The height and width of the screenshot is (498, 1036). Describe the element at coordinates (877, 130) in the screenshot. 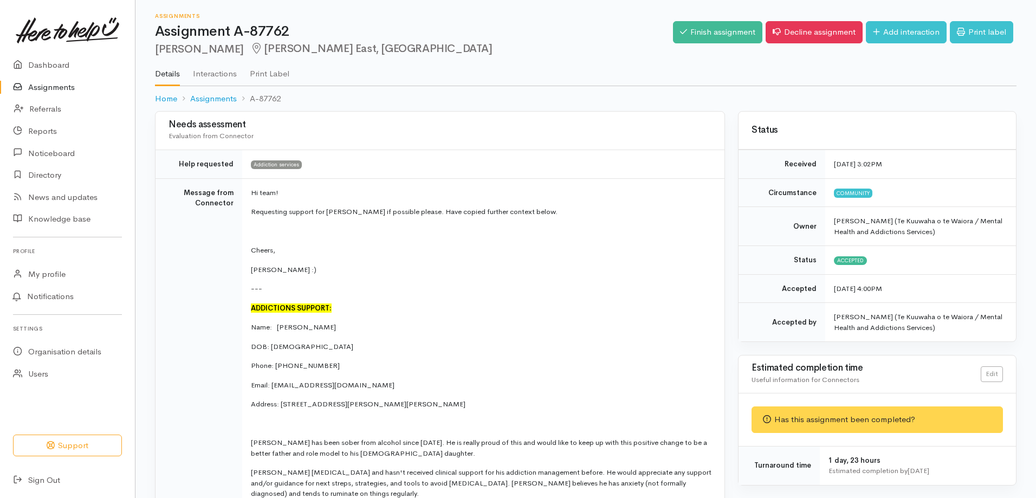

I see `h3: Status` at that location.